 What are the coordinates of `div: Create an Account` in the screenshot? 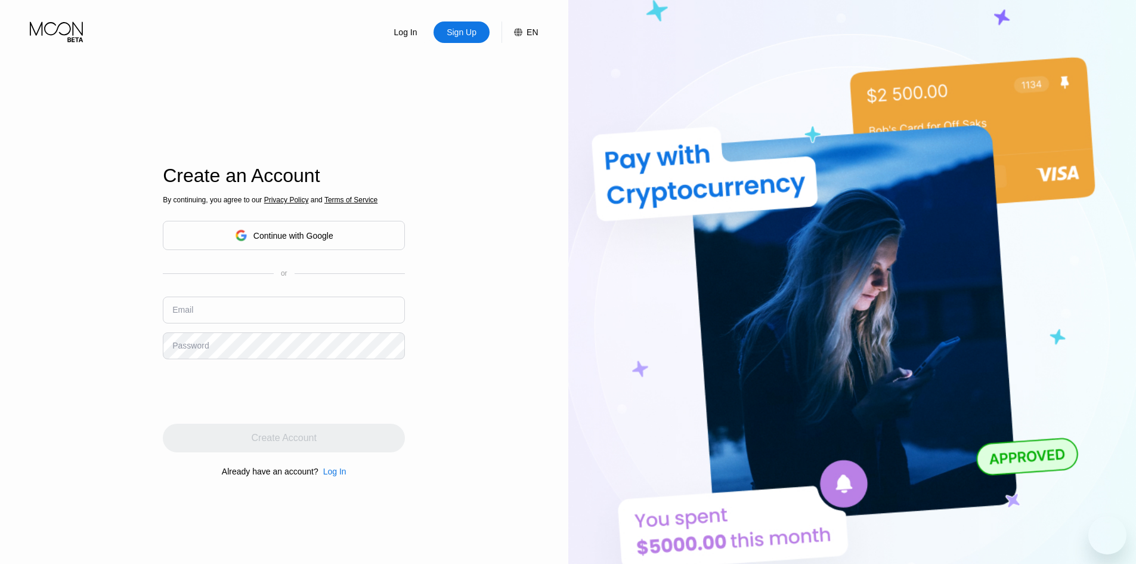 It's located at (284, 175).